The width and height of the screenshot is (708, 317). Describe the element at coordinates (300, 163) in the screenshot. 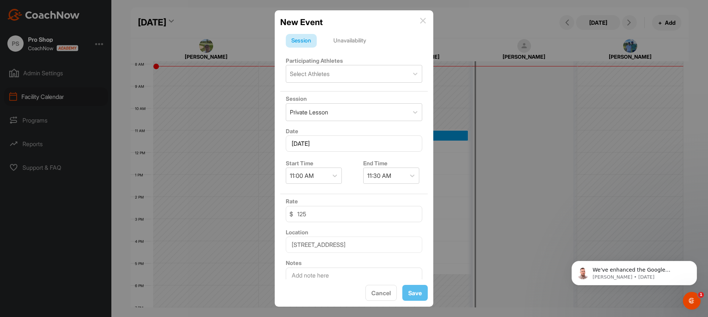

I see `label: Start Time` at that location.